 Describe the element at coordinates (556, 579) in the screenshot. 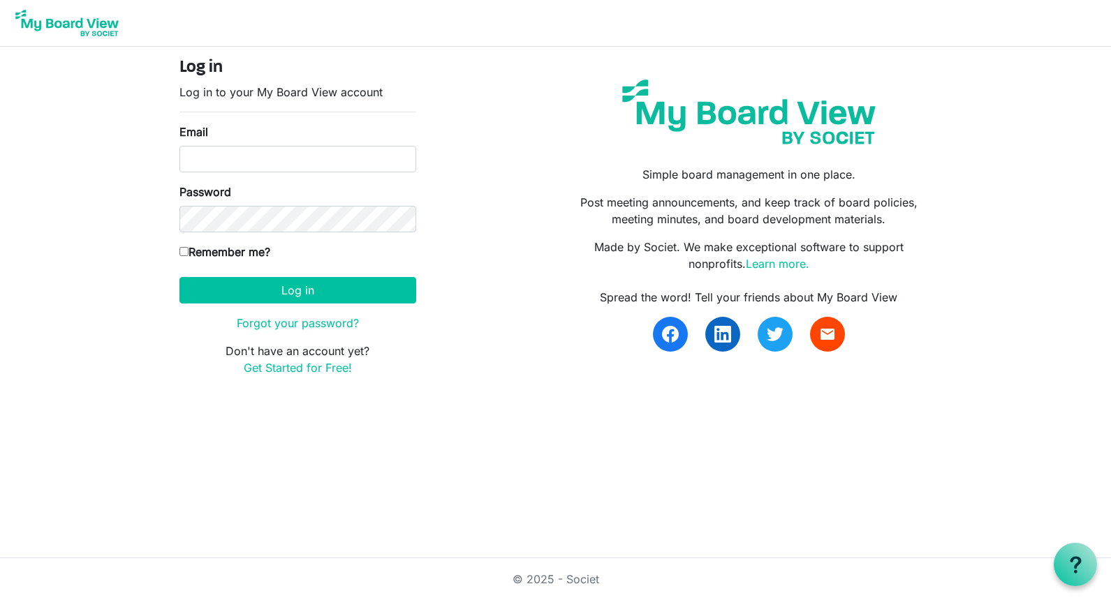

I see `a: © 2025 - Societ` at that location.